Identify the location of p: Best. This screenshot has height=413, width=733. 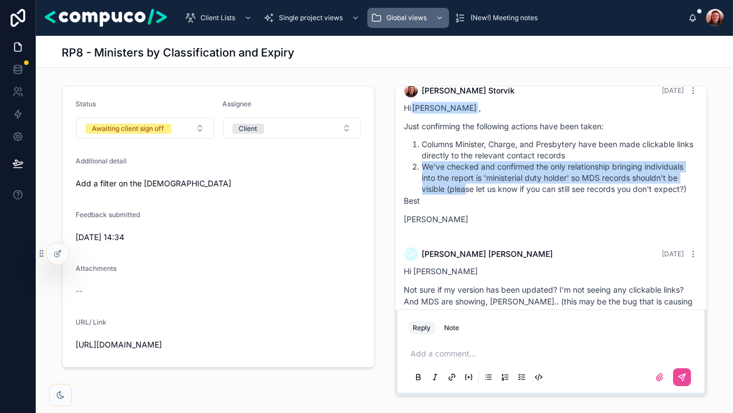
(551, 200).